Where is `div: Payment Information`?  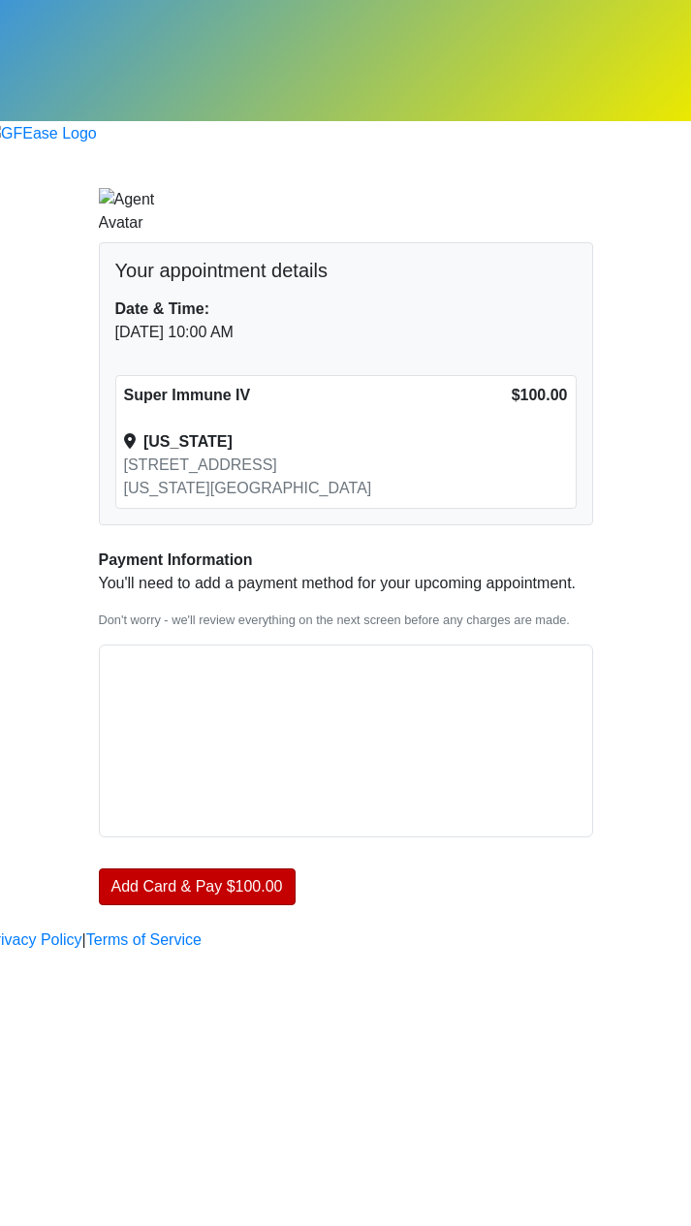 div: Payment Information is located at coordinates (346, 560).